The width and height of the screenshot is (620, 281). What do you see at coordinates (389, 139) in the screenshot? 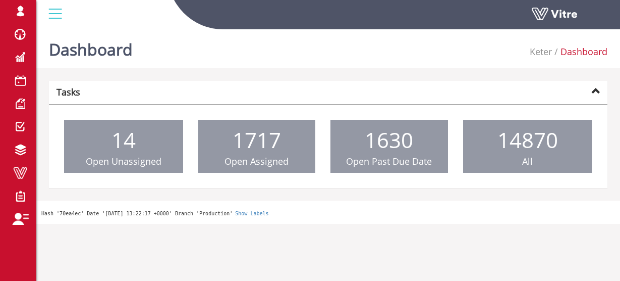
I see `span: 1630` at bounding box center [389, 139].